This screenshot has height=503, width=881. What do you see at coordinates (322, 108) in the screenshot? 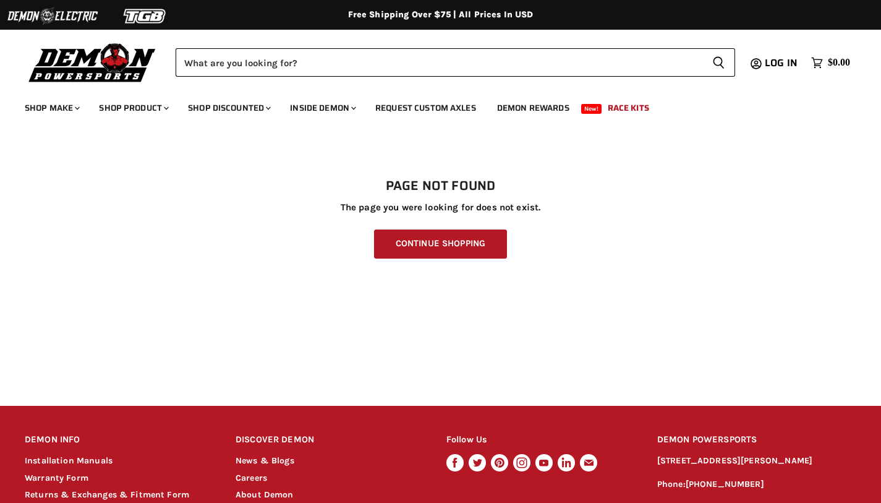
I see `a: Inside Demon` at bounding box center [322, 108].